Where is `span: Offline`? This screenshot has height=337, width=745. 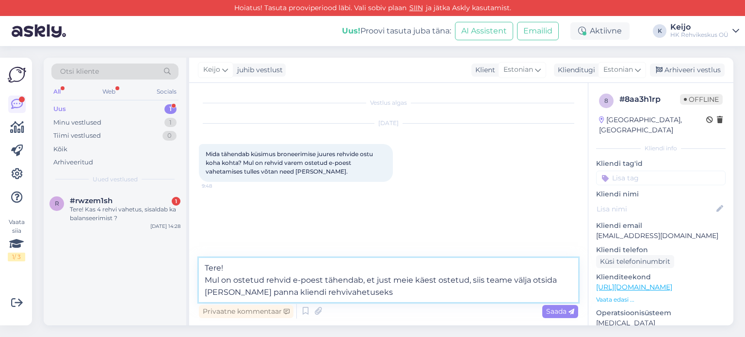
span: Offline is located at coordinates (702, 99).